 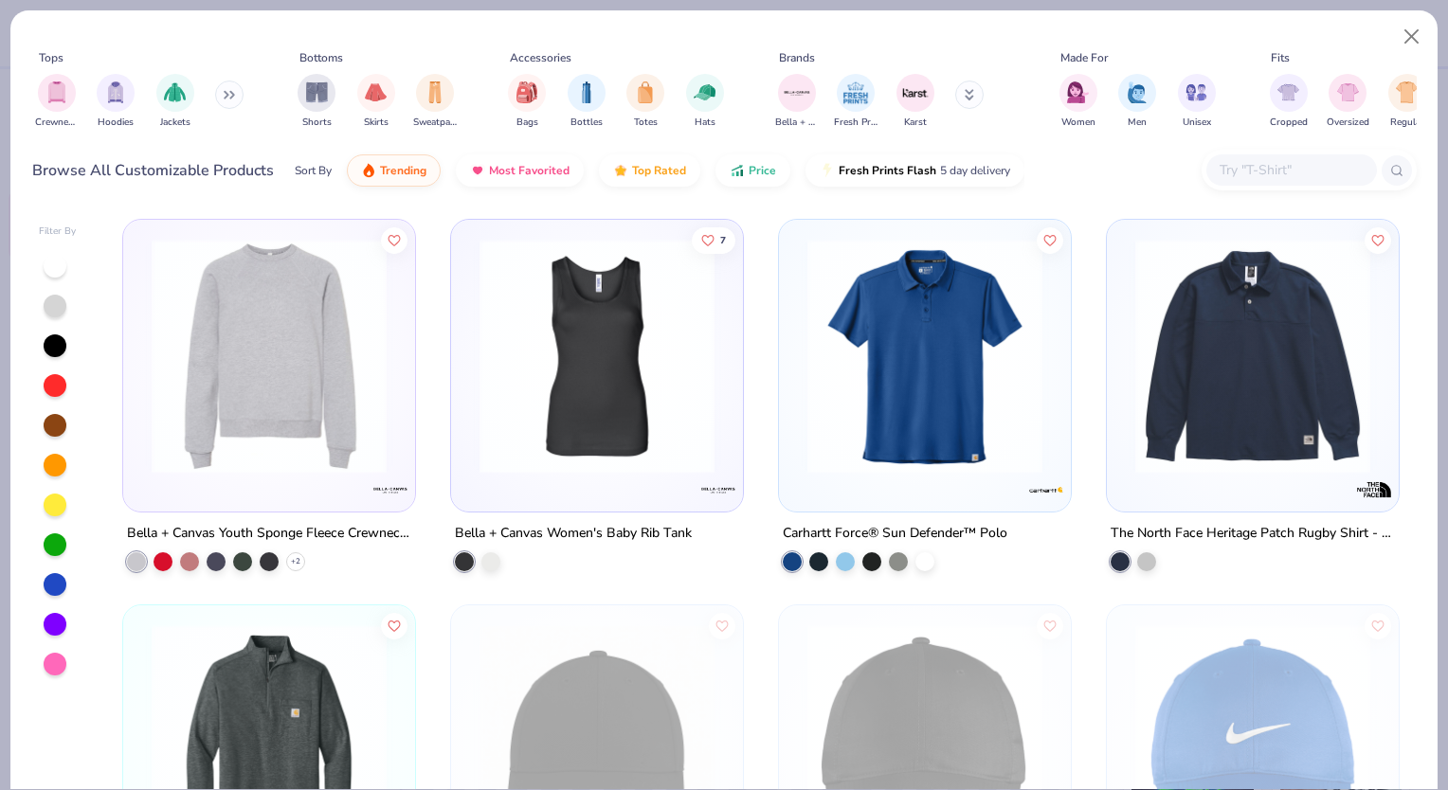 I want to click on div: Filter By, so click(x=58, y=231).